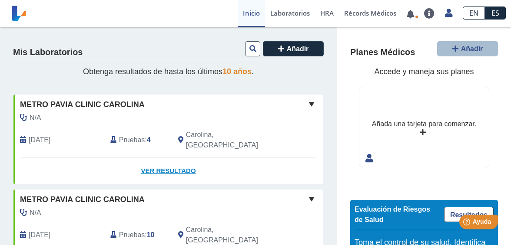 This screenshot has width=511, height=245. What do you see at coordinates (424, 124) in the screenshot?
I see `div: Añada una tarjeta para comenzar.` at bounding box center [424, 124].